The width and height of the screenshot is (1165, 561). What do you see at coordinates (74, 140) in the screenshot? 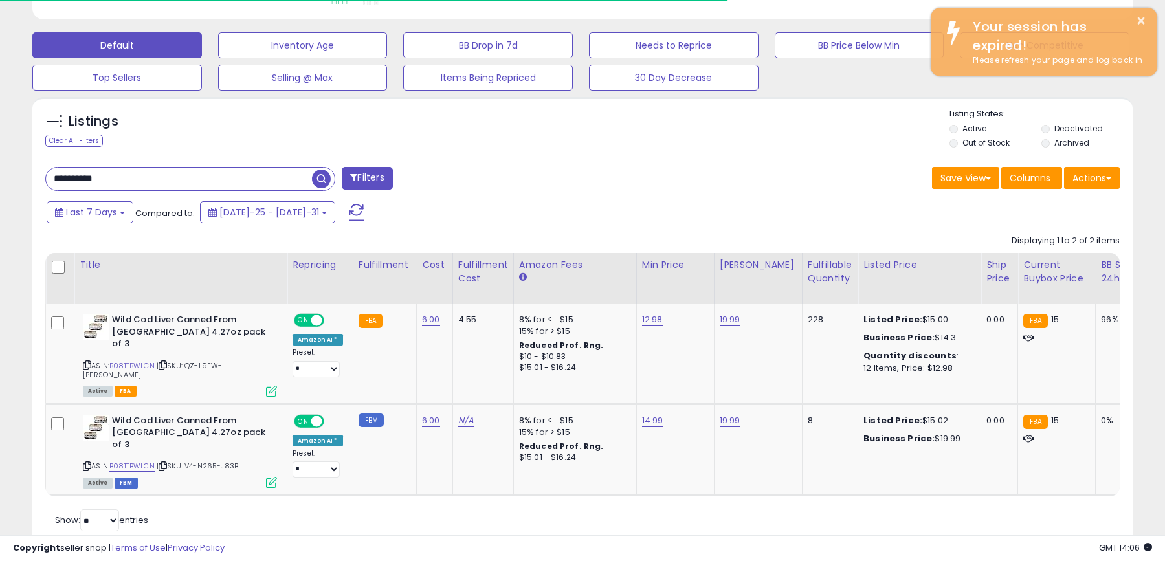
I see `div: Clear All Filters` at bounding box center [74, 140].